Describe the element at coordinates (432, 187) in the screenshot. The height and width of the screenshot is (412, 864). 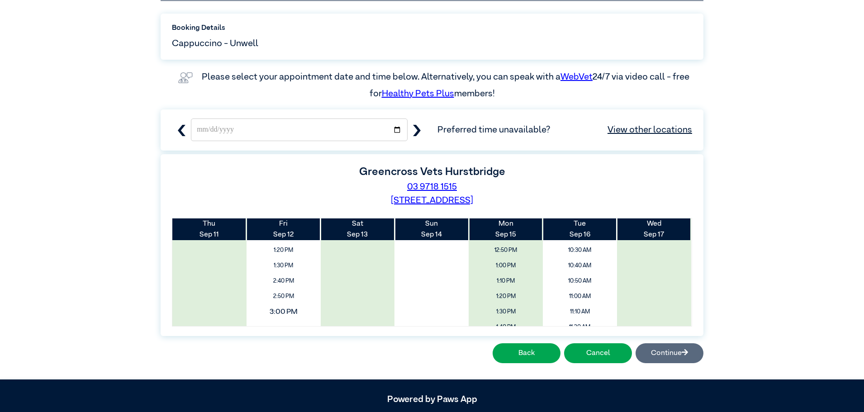
I see `span: 03 9718 1515` at that location.